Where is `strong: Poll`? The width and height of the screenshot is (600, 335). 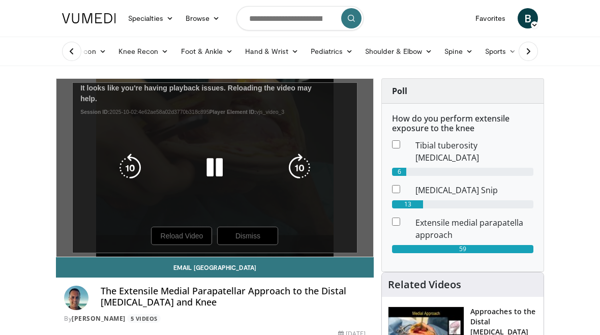
strong: Poll is located at coordinates (400, 91).